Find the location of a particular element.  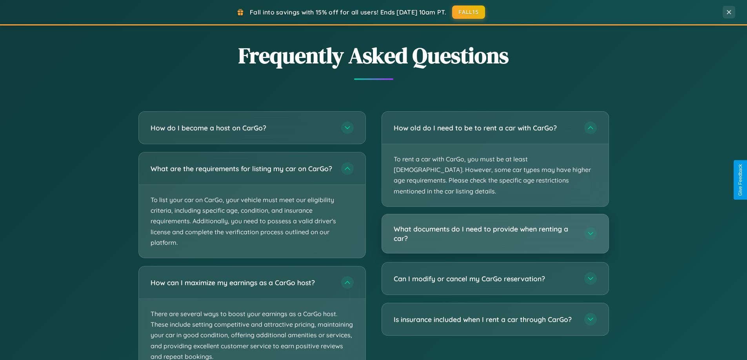

button: FALL15 is located at coordinates (469, 12).